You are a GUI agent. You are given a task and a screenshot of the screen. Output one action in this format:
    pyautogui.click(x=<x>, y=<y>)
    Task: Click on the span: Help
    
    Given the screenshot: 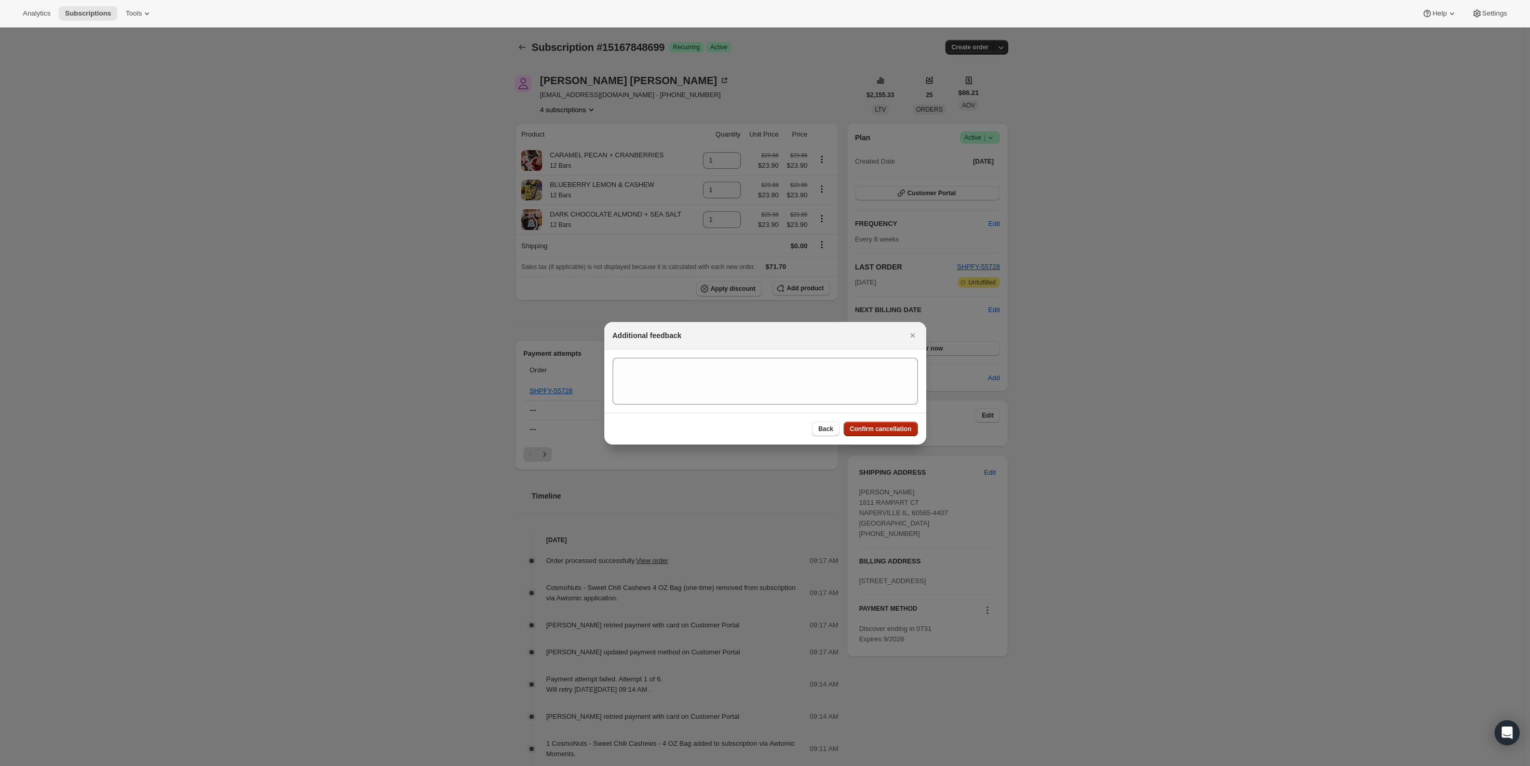 What is the action you would take?
    pyautogui.click(x=1439, y=13)
    